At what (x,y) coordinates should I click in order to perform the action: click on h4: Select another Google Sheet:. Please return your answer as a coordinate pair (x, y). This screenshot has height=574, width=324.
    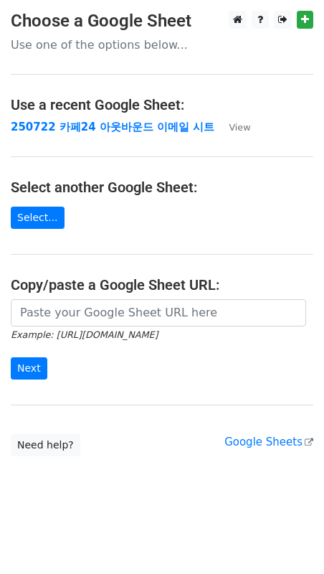
    Looking at the image, I should click on (162, 187).